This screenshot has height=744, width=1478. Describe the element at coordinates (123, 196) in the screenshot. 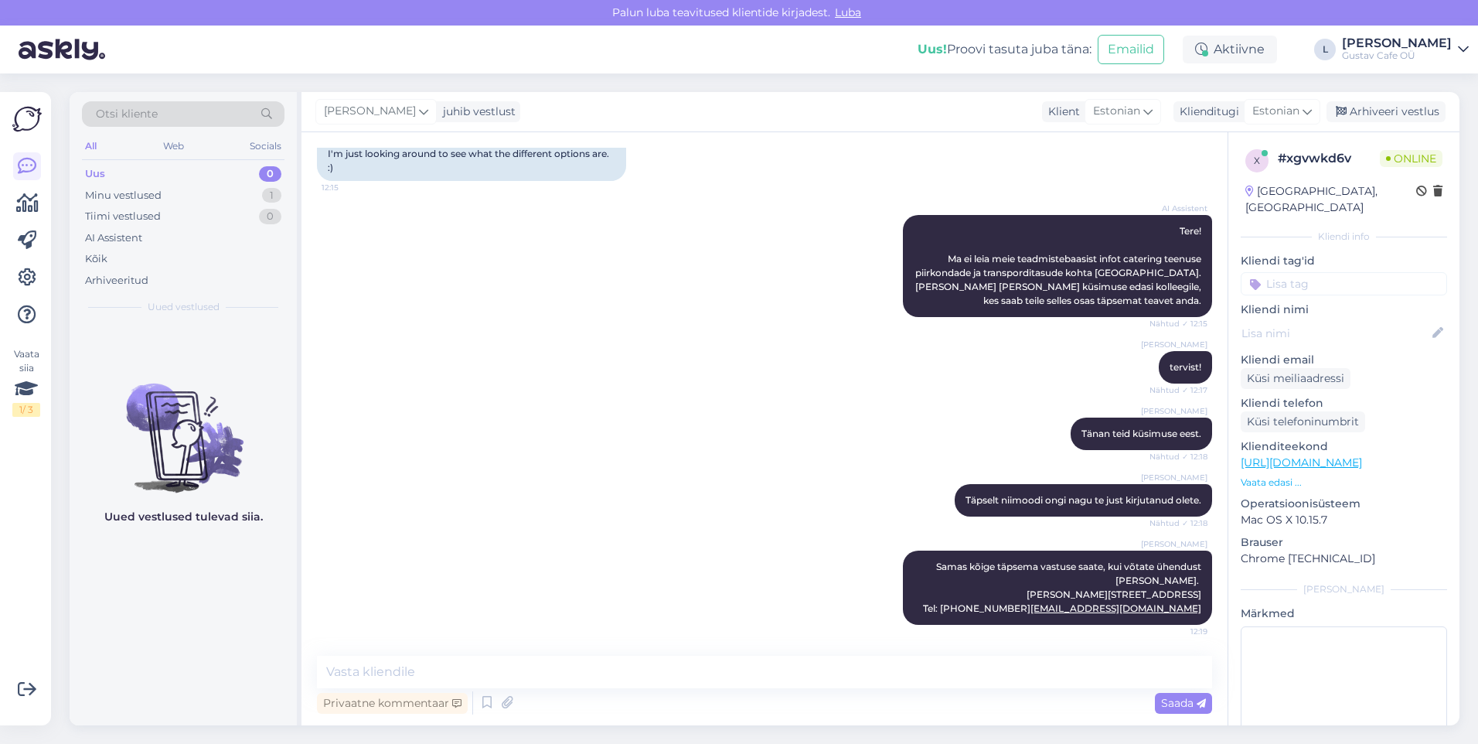

I see `div: Minu vestlused` at that location.